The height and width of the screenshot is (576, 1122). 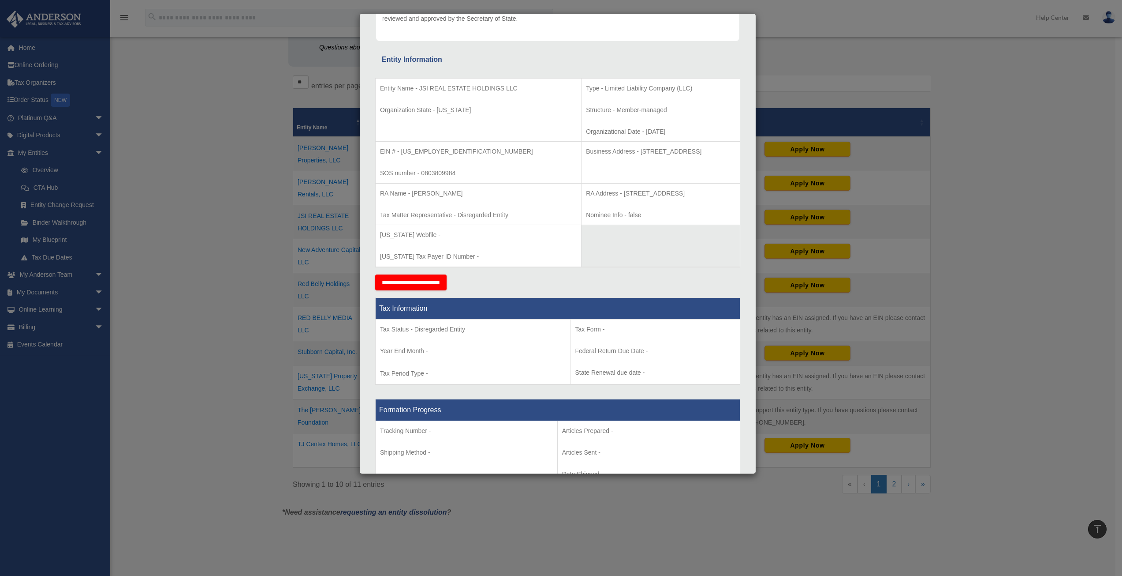 What do you see at coordinates (479, 173) in the screenshot?
I see `p: SOS number - 0803809984` at bounding box center [479, 173].